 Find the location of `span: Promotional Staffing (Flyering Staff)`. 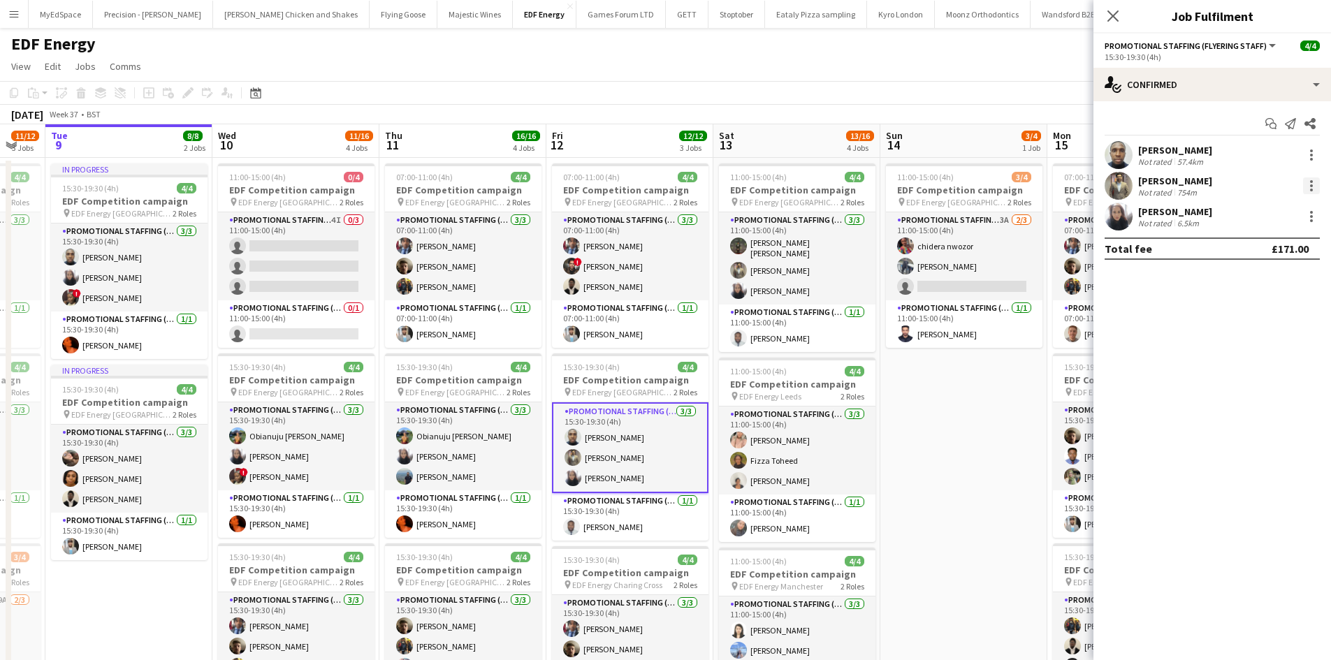

span: Promotional Staffing (Flyering Staff) is located at coordinates (1185, 45).